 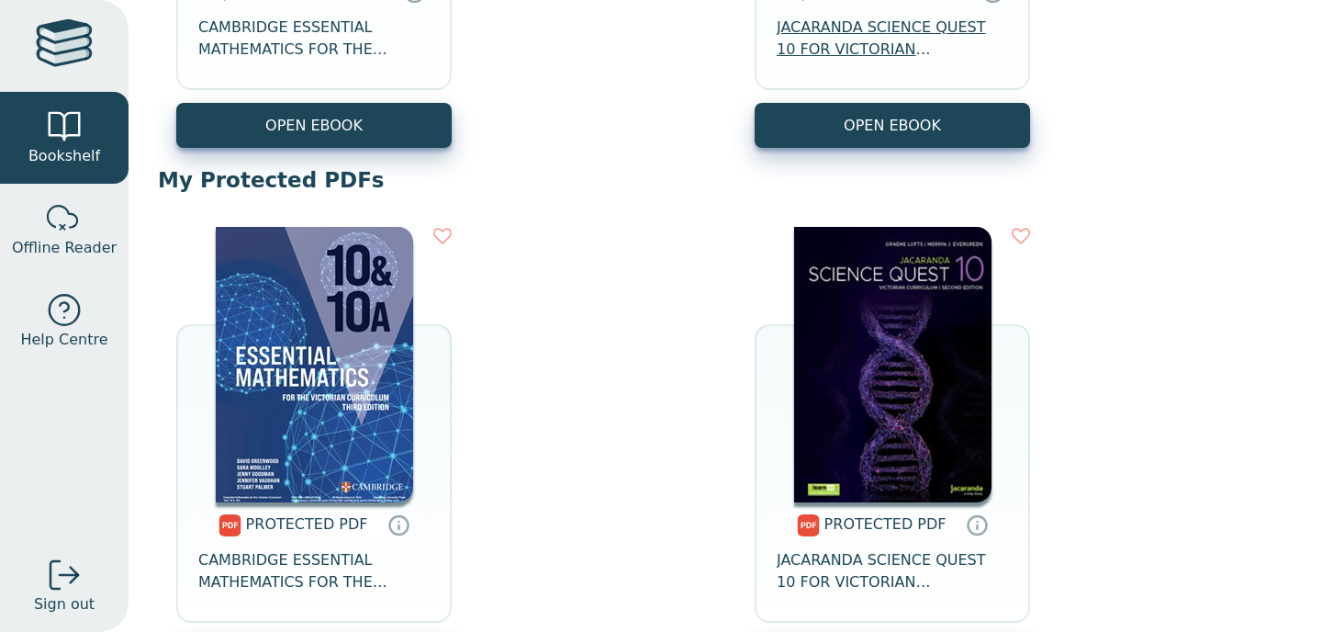 I want to click on span: JACARANDA SCIENCE QUEST 10 FOR VICTORIAN CURRICULUM LEARNON 2E EBOOK, so click(x=892, y=39).